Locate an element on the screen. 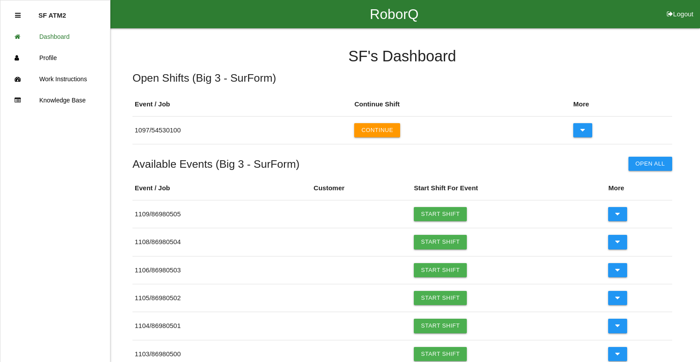 This screenshot has height=362, width=700. div: Close is located at coordinates (18, 15).